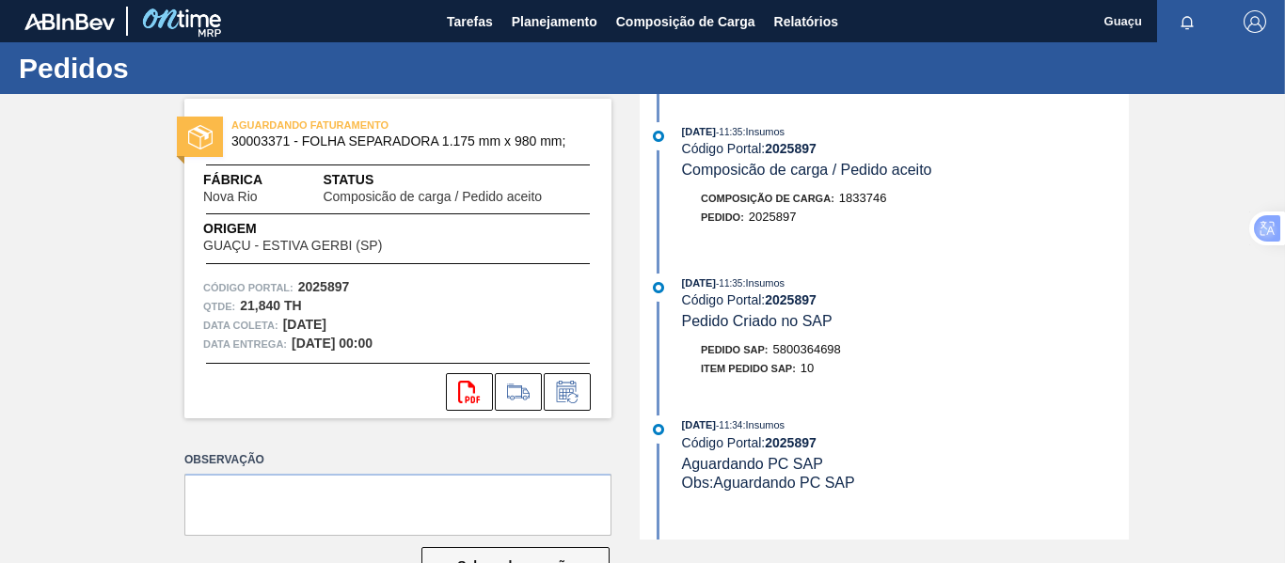 This screenshot has height=563, width=1285. What do you see at coordinates (457, 180) in the screenshot?
I see `span: Status` at bounding box center [457, 180].